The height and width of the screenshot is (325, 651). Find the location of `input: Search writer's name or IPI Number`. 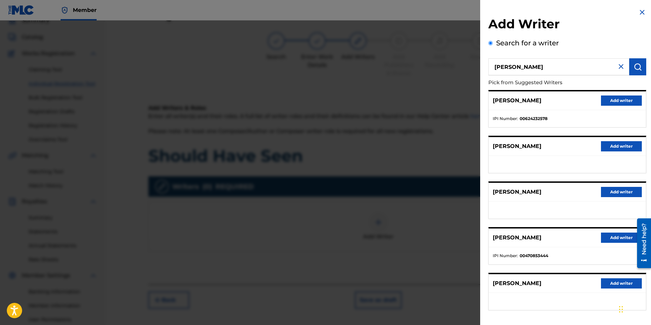

input: Search writer's name or IPI Number is located at coordinates (559, 67).